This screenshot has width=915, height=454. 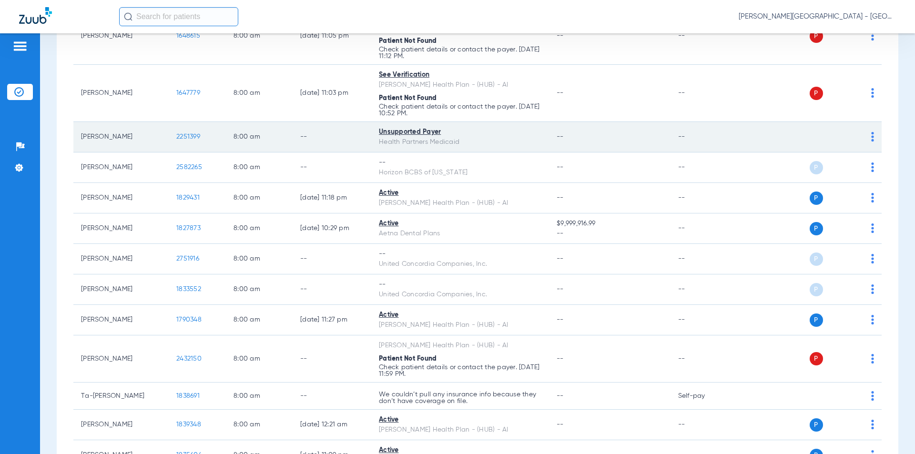 What do you see at coordinates (189, 359) in the screenshot?
I see `span: 2432150` at bounding box center [189, 359].